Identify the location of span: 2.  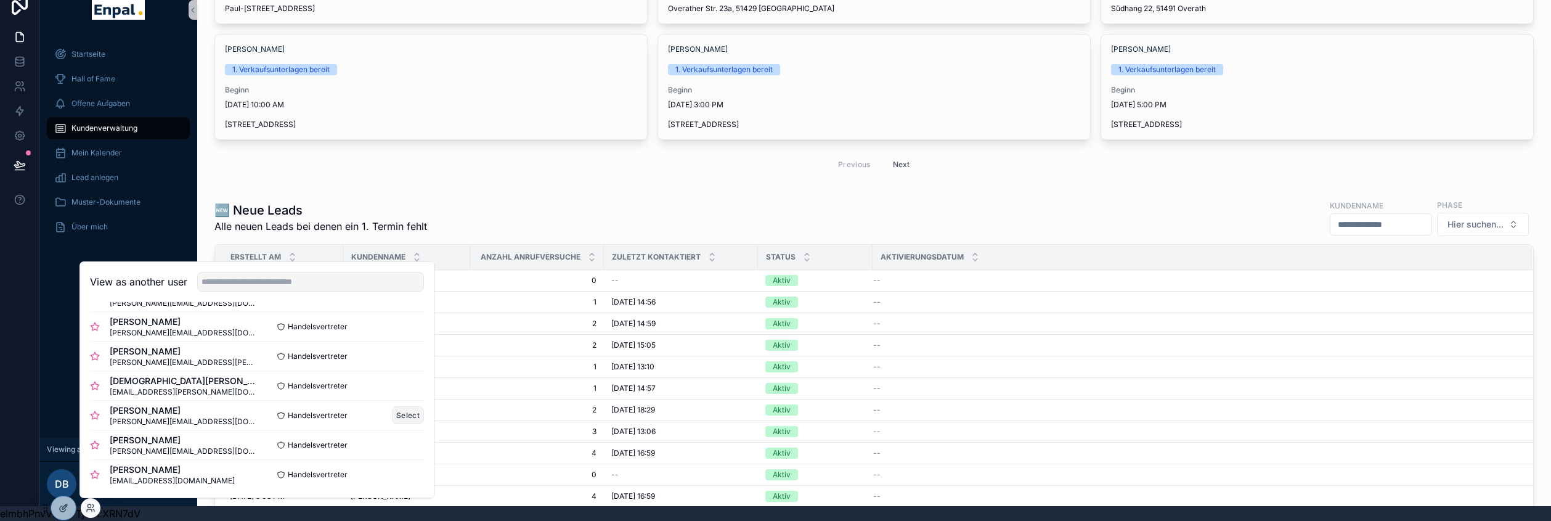
(537, 410).